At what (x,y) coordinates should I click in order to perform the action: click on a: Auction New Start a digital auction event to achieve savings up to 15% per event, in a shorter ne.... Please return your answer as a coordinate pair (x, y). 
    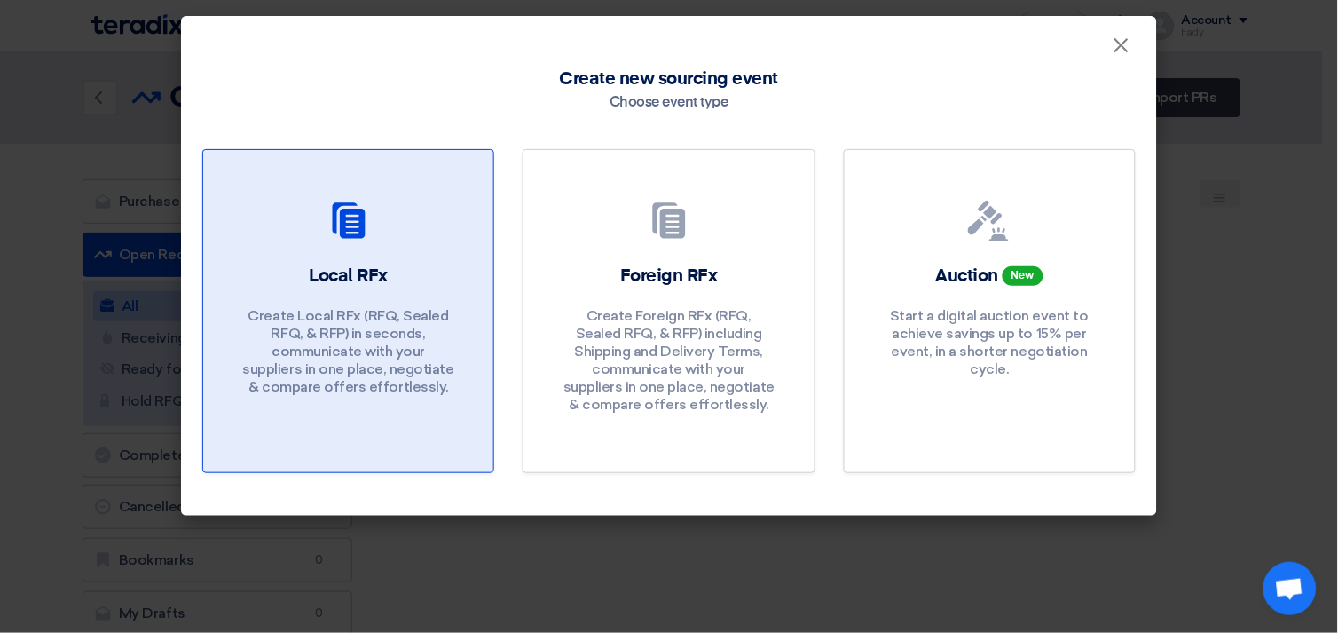
    Looking at the image, I should click on (989, 311).